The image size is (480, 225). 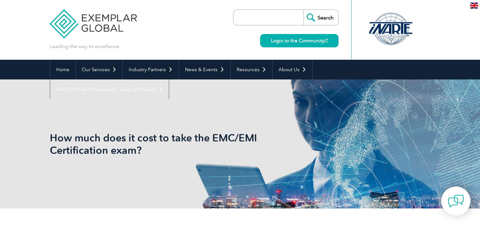 I want to click on img: contact-chat.png, so click(x=456, y=201).